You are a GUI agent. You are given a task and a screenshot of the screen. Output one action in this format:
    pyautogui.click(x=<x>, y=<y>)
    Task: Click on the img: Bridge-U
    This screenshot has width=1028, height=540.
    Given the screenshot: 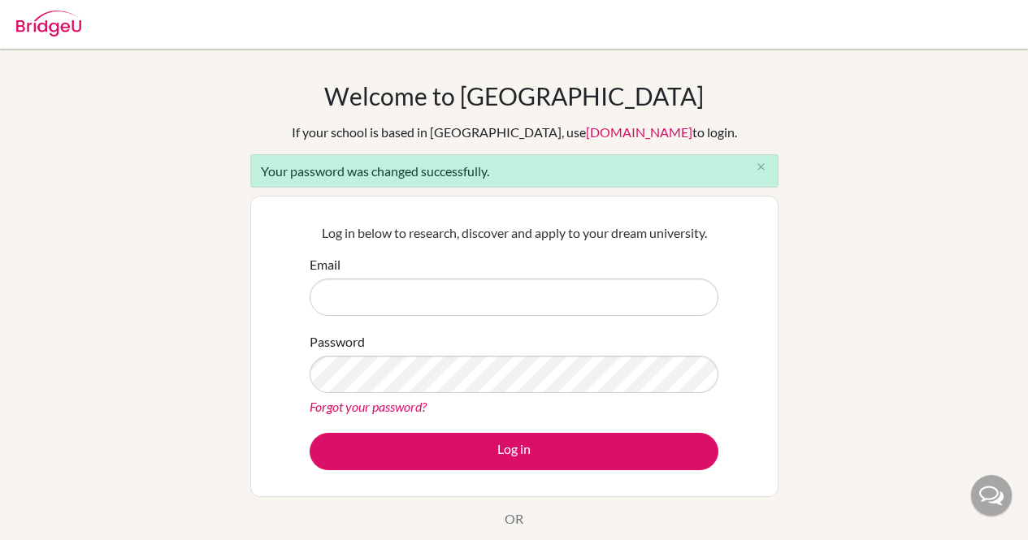 What is the action you would take?
    pyautogui.click(x=49, y=24)
    